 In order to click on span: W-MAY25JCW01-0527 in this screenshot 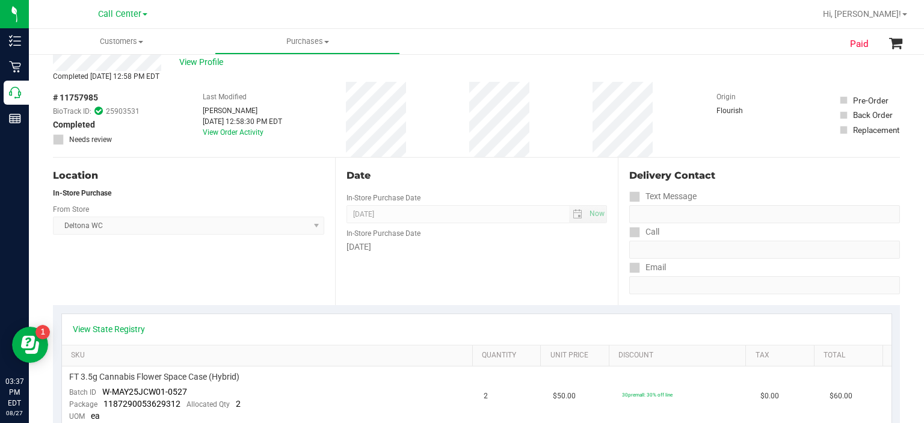, I will do `click(144, 391)`.